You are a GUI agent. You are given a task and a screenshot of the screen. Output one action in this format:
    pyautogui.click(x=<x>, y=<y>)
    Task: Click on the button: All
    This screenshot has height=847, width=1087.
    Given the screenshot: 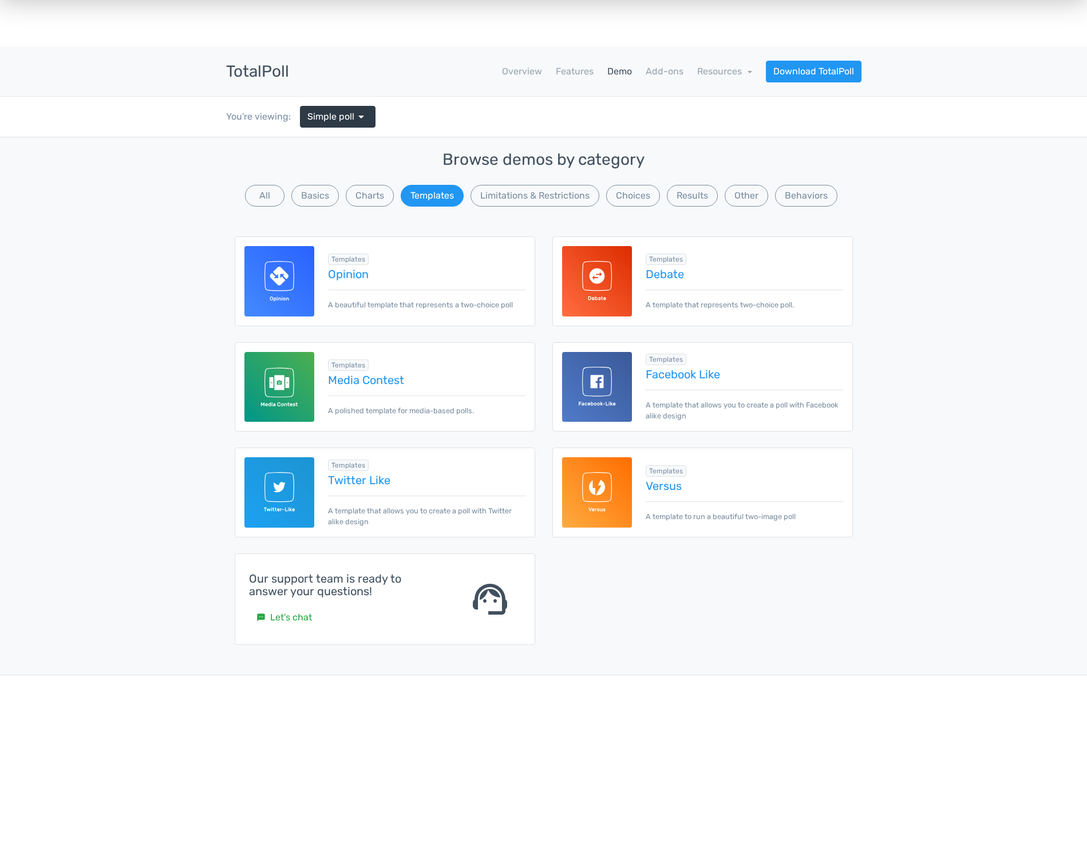 What is the action you would take?
    pyautogui.click(x=264, y=196)
    